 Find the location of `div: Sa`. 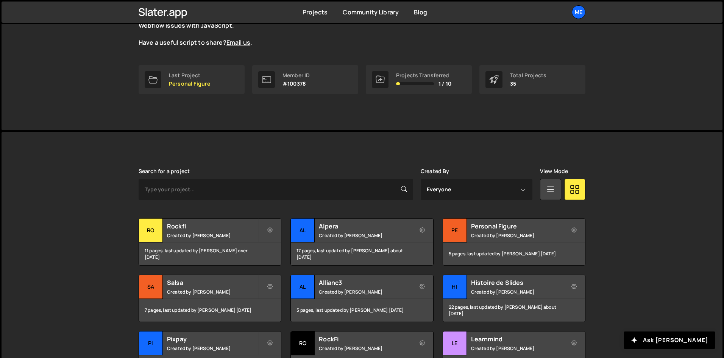

div: Sa is located at coordinates (151, 287).